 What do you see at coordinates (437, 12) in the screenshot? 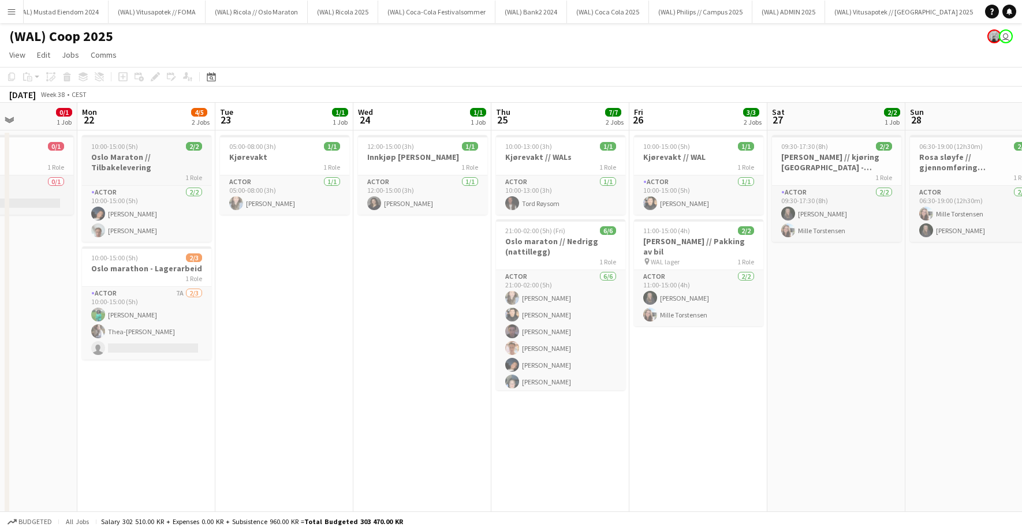
I see `button: (WAL) Coca-Cola Festivalsommer` at bounding box center [437, 12].